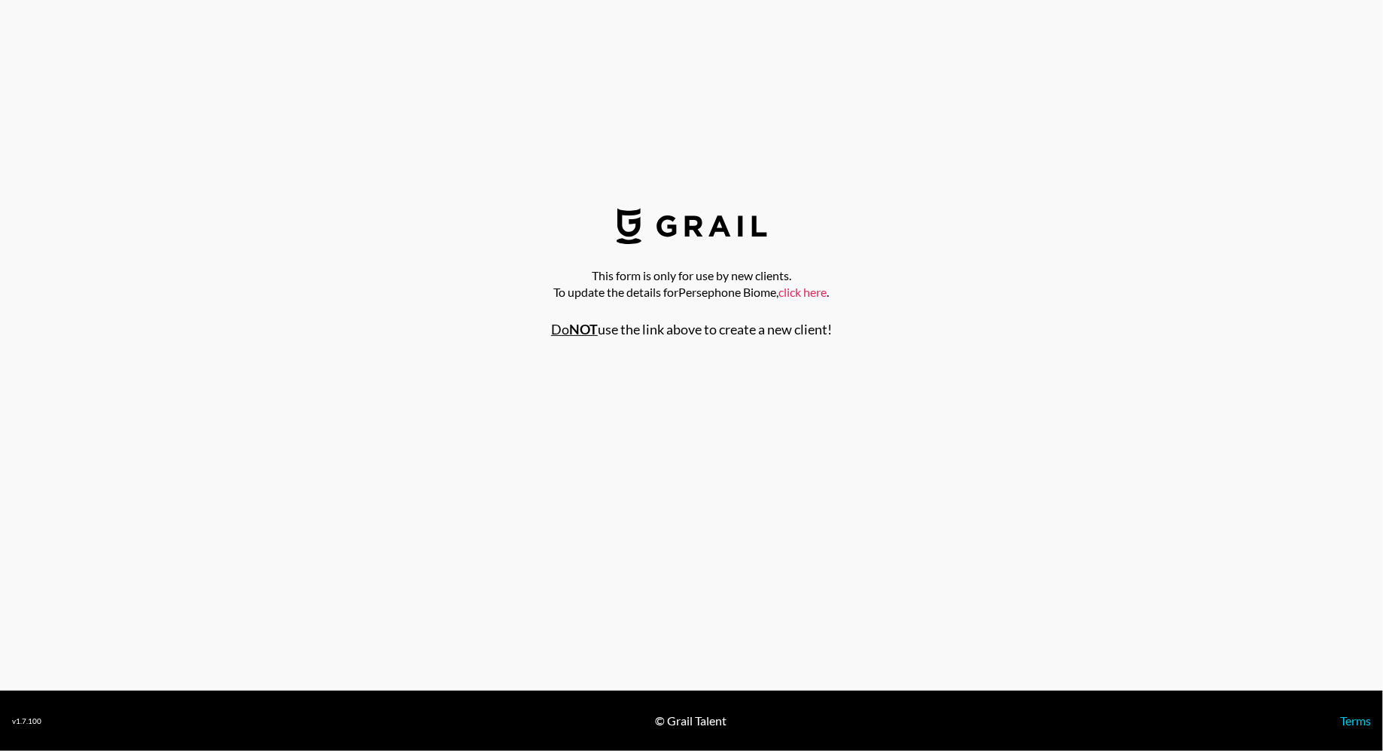 The width and height of the screenshot is (1383, 751). What do you see at coordinates (1355, 720) in the screenshot?
I see `a: Terms` at bounding box center [1355, 720].